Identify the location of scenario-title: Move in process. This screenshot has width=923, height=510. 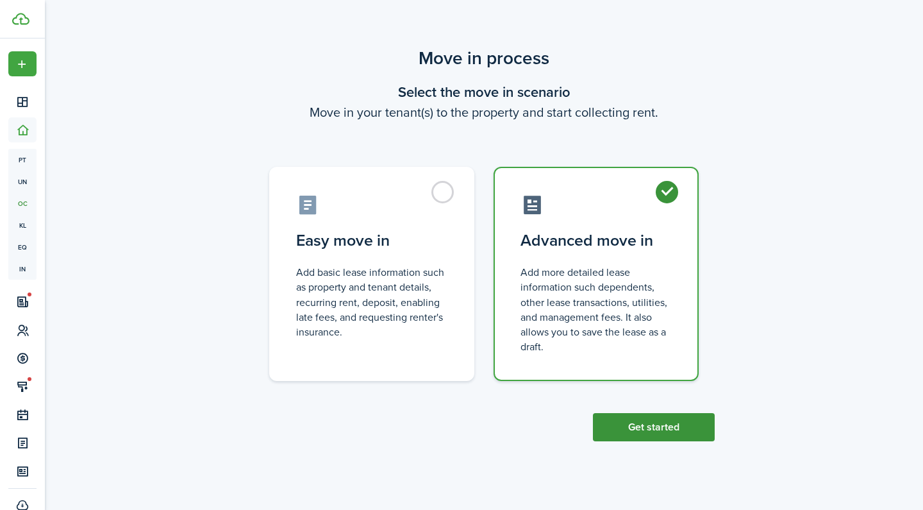
(484, 58).